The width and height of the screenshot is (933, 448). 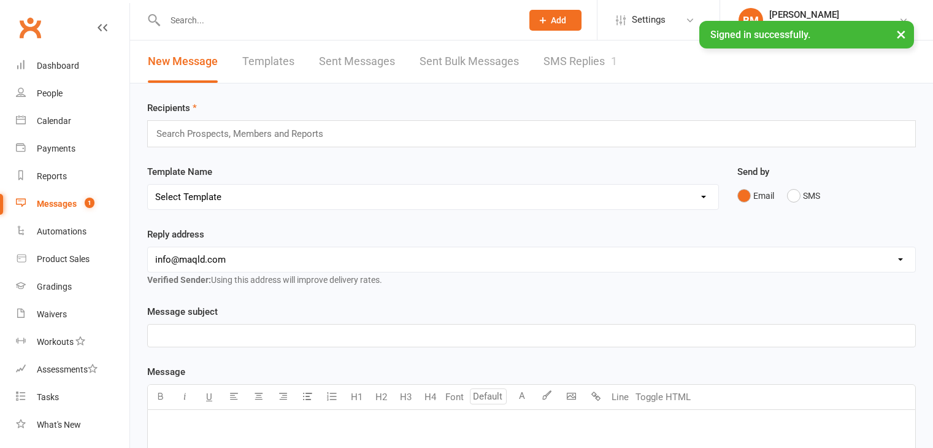 What do you see at coordinates (72, 204) in the screenshot?
I see `a: Messages 1` at bounding box center [72, 204].